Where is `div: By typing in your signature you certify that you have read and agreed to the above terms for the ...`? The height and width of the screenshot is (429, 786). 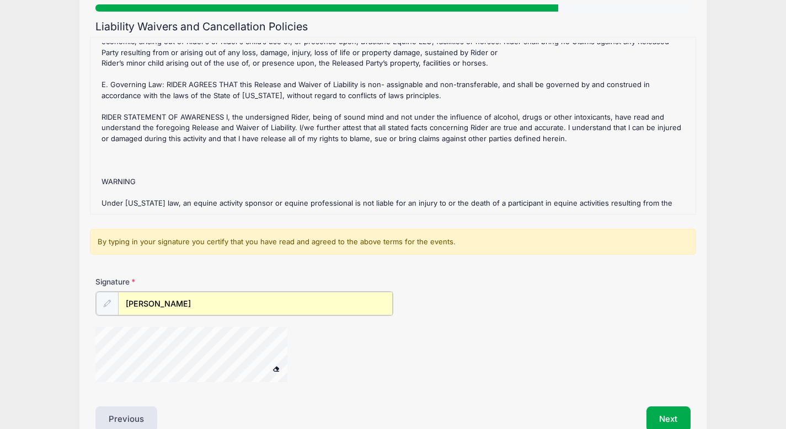 div: By typing in your signature you certify that you have read and agreed to the above terms for the ... is located at coordinates (393, 242).